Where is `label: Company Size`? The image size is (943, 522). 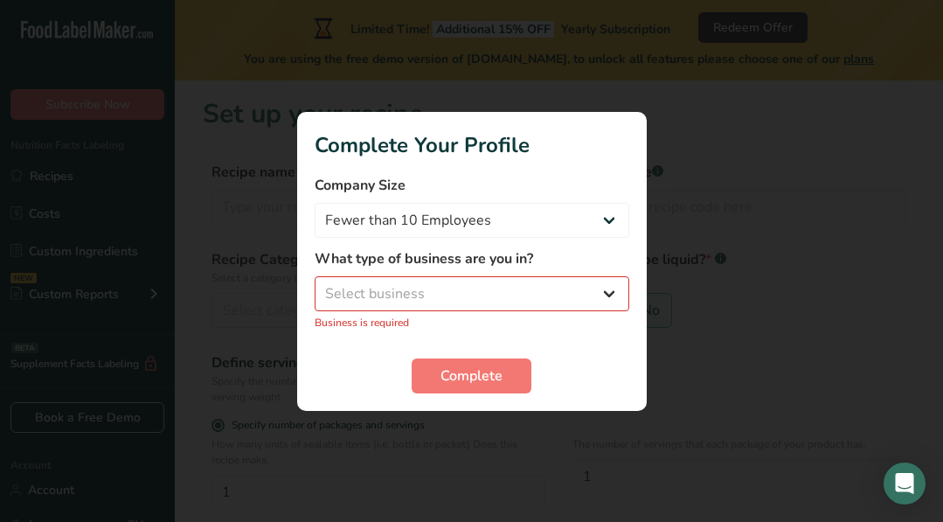 label: Company Size is located at coordinates (472, 185).